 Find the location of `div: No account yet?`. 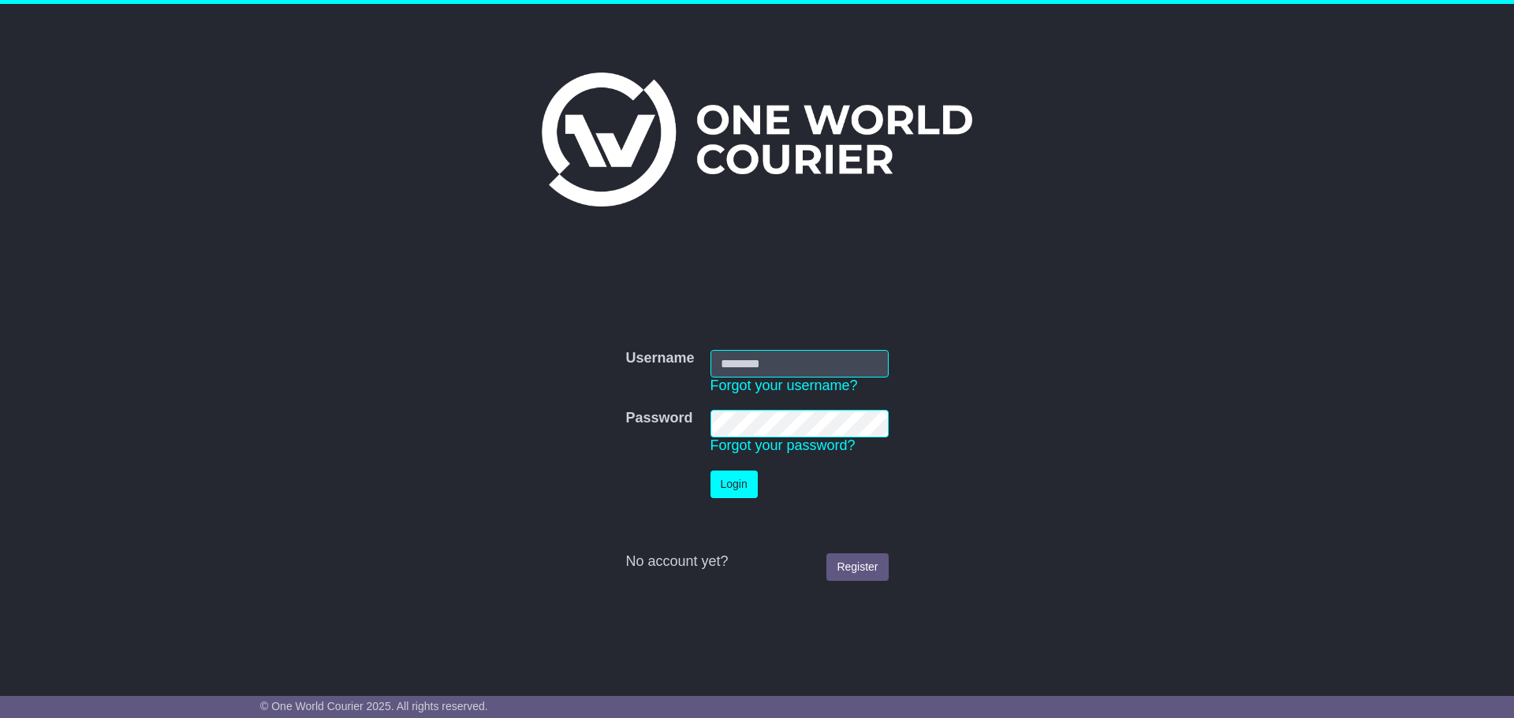

div: No account yet? is located at coordinates (756, 562).